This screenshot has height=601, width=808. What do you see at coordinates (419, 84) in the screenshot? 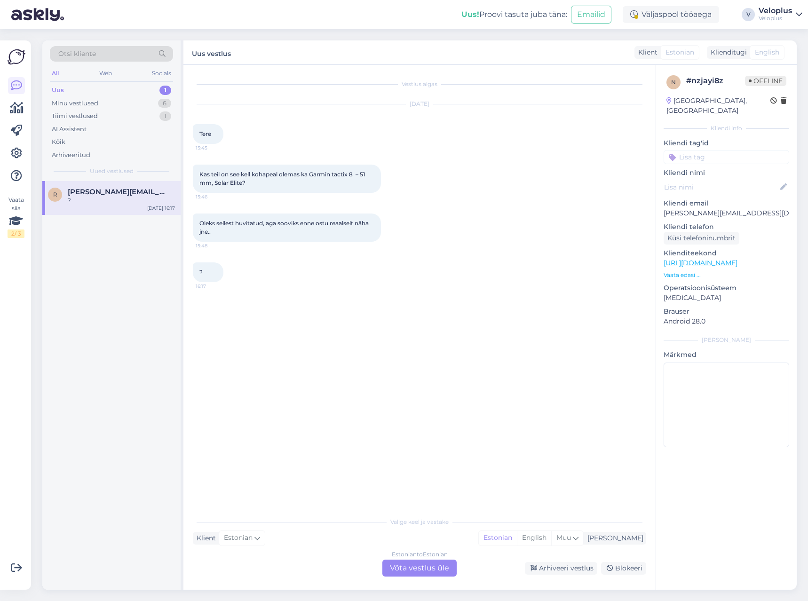
I see `div: Vestlus algas` at bounding box center [419, 84].